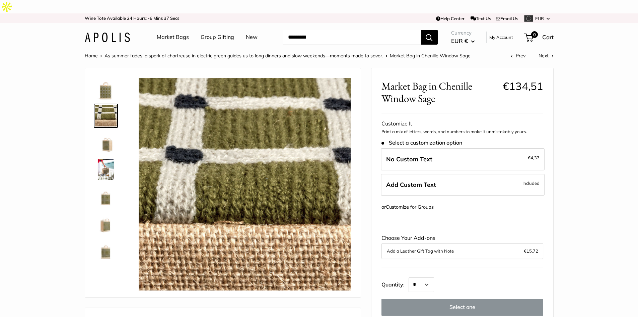  Describe the element at coordinates (460, 41) in the screenshot. I see `span: EUR €` at that location.